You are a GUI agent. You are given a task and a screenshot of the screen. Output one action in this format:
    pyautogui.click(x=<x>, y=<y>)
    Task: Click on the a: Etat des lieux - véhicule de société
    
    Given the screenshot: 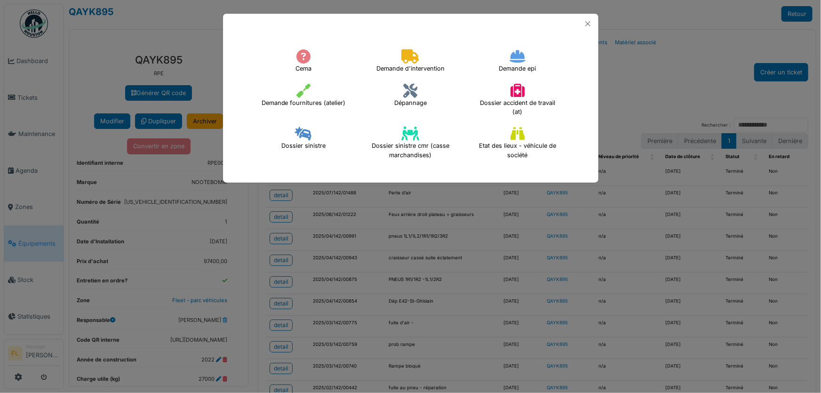 What is the action you would take?
    pyautogui.click(x=517, y=144)
    